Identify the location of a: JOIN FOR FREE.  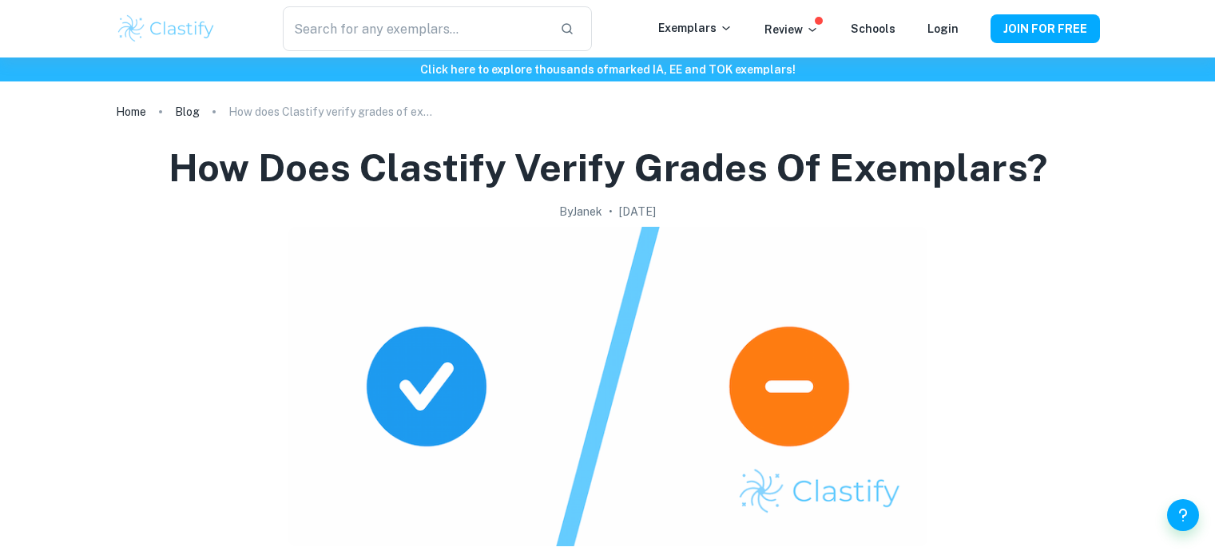
(1045, 29).